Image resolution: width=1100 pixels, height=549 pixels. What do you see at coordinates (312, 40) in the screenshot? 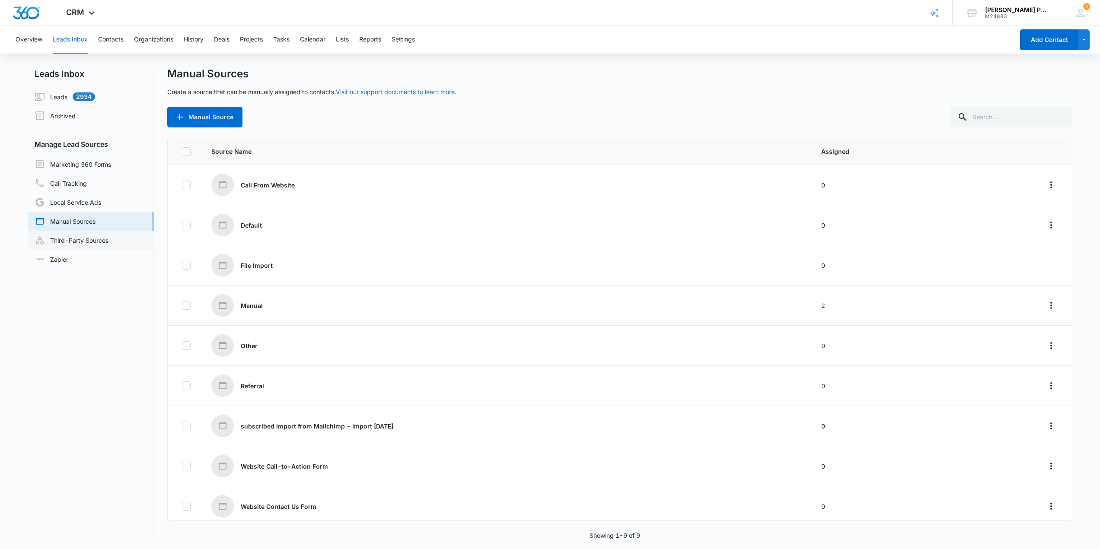
I see `button: Calendar` at bounding box center [312, 40].